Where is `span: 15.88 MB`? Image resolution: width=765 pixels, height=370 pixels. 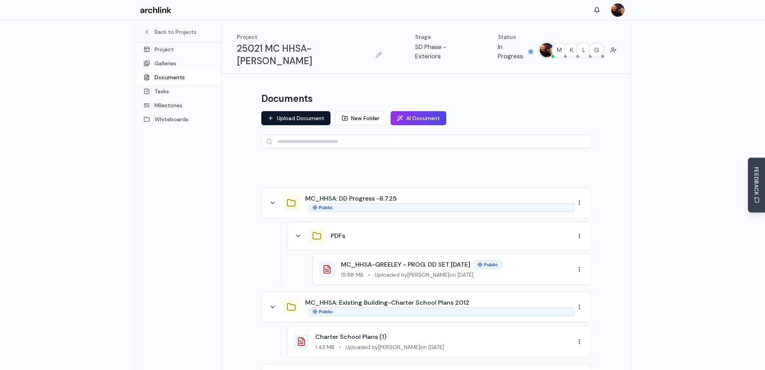 span: 15.88 MB is located at coordinates (352, 274).